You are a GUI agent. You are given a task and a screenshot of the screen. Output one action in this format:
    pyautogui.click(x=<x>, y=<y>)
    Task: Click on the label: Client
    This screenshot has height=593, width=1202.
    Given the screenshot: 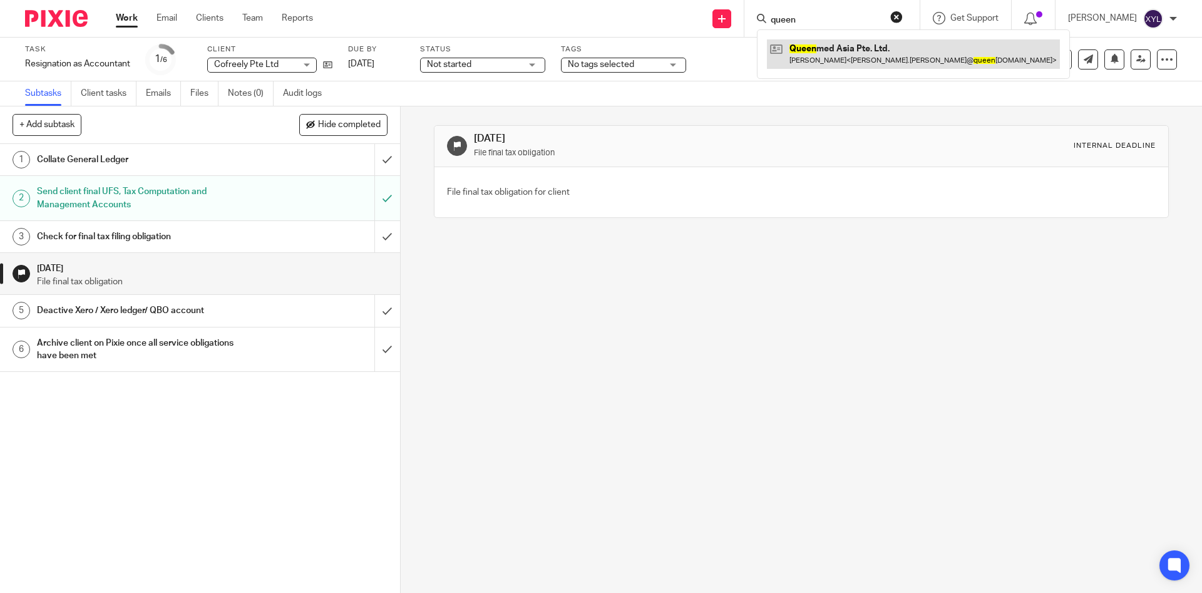 What is the action you would take?
    pyautogui.click(x=270, y=49)
    